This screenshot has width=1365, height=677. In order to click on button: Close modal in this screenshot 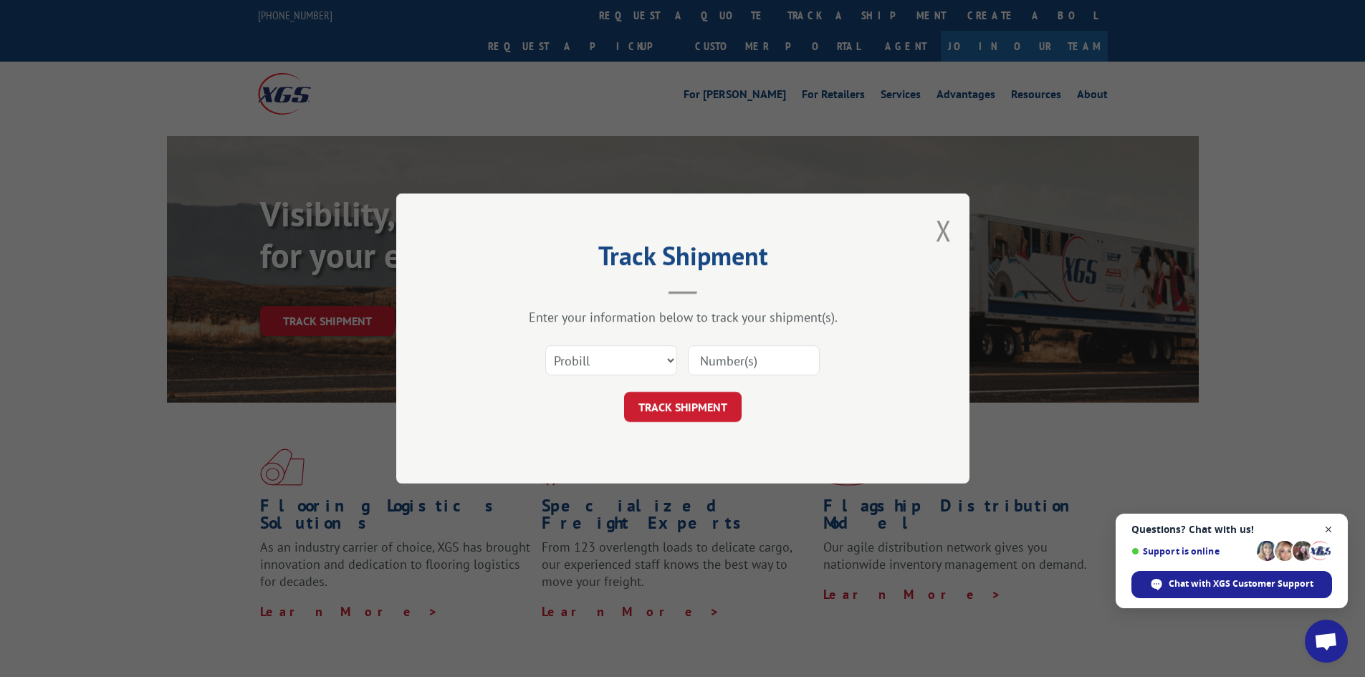, I will do `click(944, 230)`.